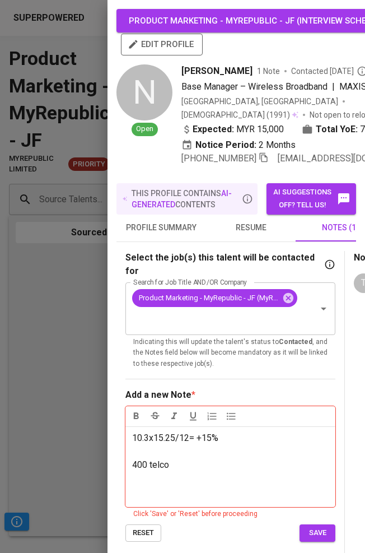  What do you see at coordinates (162, 44) in the screenshot?
I see `button: edit profile` at bounding box center [162, 44].